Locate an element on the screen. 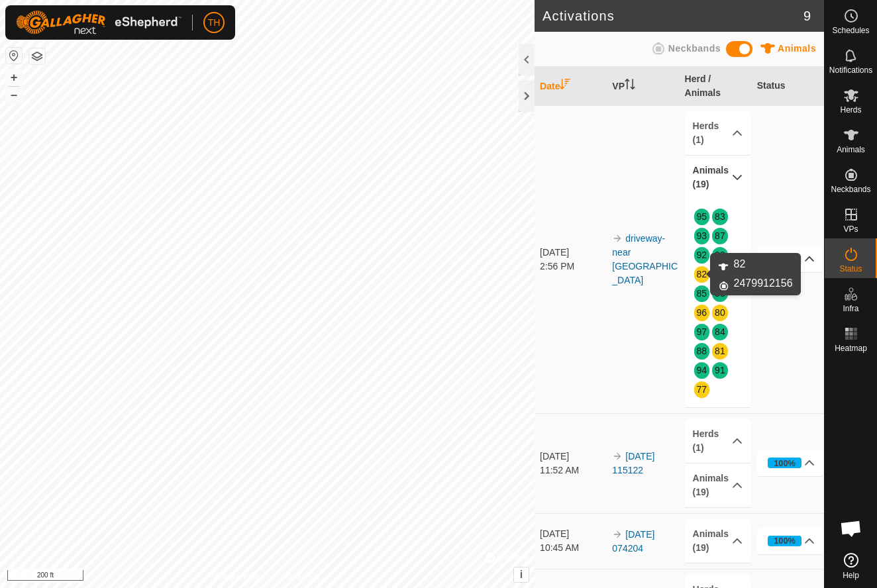  a: Help is located at coordinates (851, 567).